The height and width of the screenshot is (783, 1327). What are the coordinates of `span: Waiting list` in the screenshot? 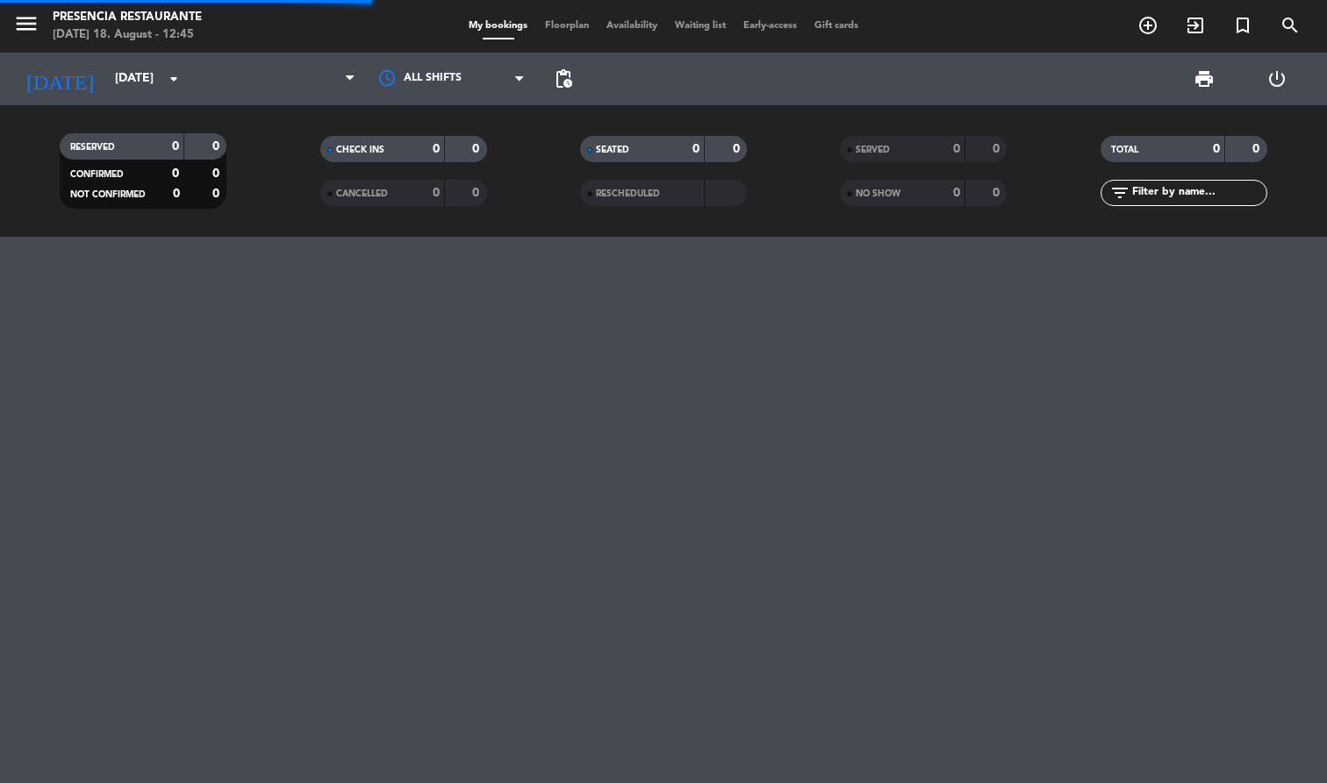 It's located at (700, 25).